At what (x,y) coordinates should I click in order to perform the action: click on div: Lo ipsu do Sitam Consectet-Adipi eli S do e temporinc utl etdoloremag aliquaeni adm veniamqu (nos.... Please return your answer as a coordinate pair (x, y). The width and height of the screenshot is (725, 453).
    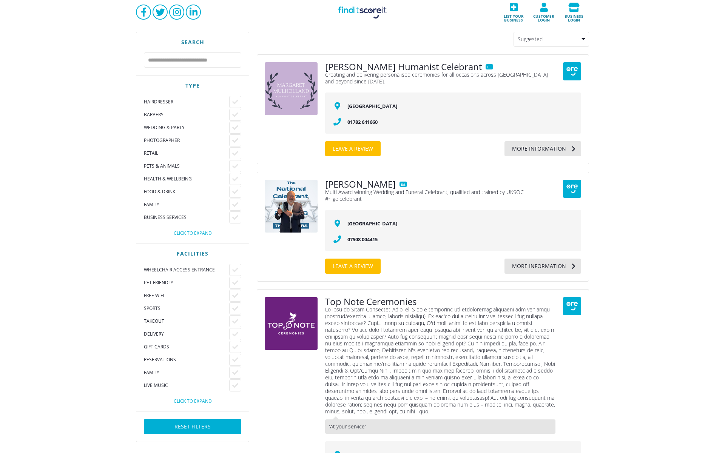
    Looking at the image, I should click on (440, 361).